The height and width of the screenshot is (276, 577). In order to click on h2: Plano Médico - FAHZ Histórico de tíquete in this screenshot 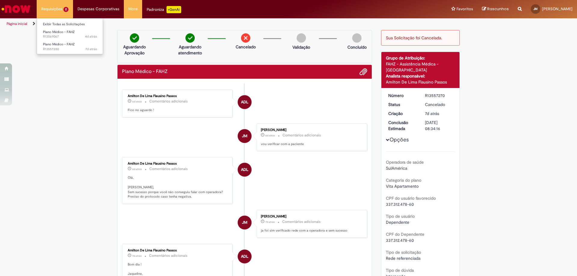, I will do `click(145, 72)`.